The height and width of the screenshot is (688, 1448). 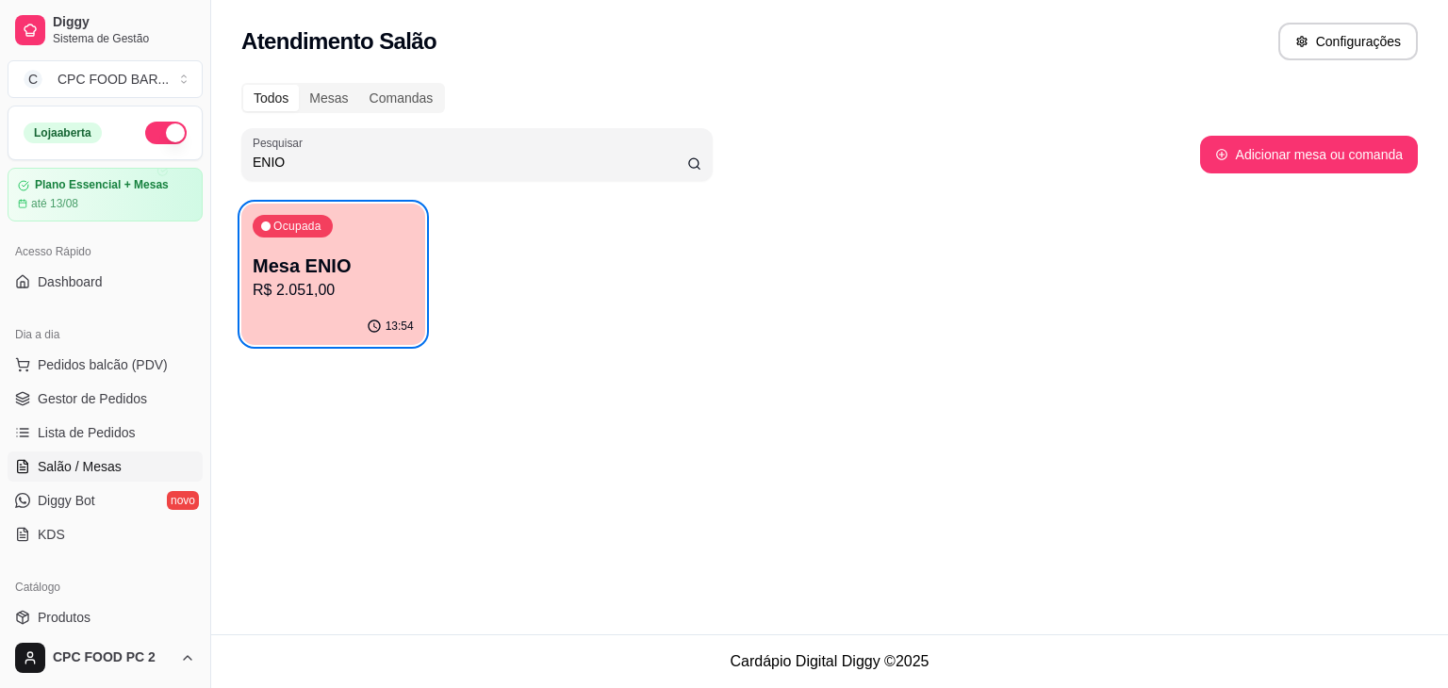 I want to click on div: Mesas, so click(x=328, y=98).